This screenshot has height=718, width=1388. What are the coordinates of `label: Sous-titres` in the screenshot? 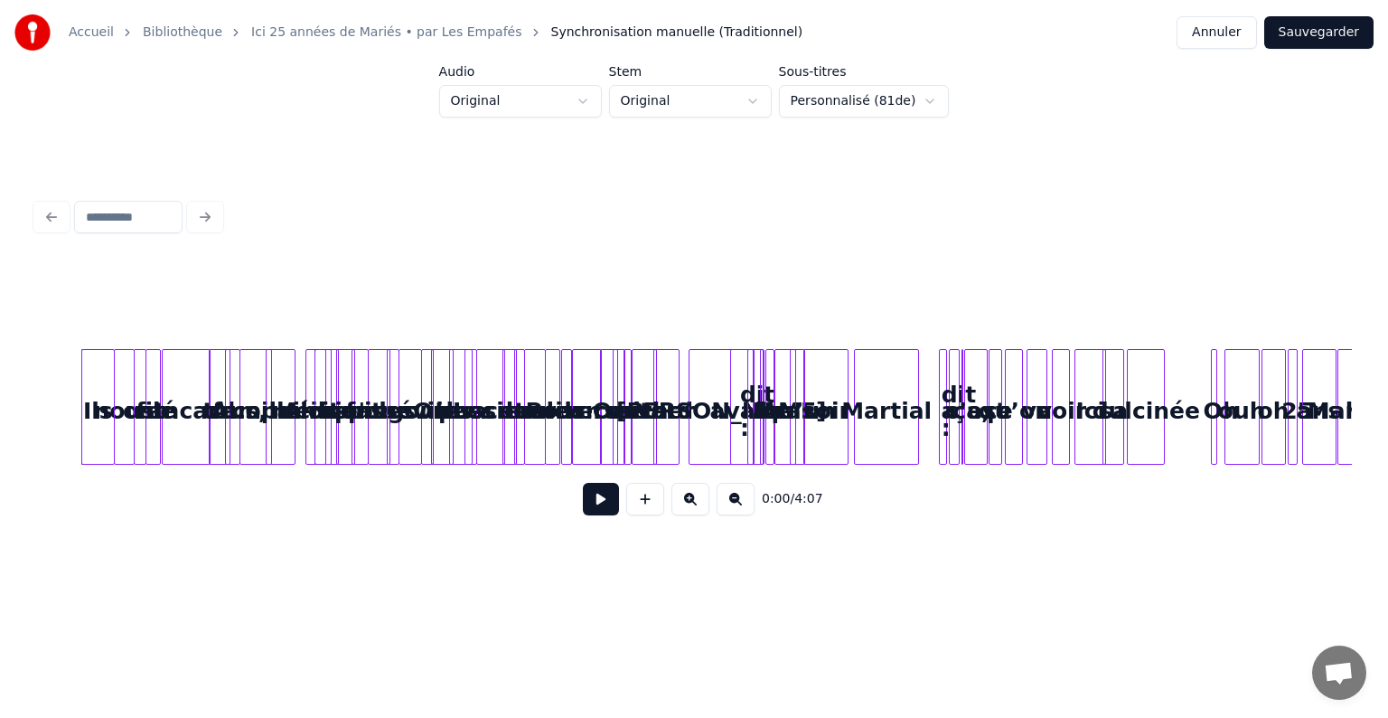 It's located at (864, 71).